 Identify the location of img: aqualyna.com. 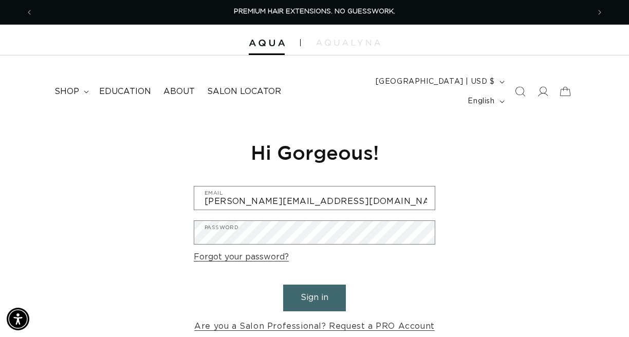
(348, 43).